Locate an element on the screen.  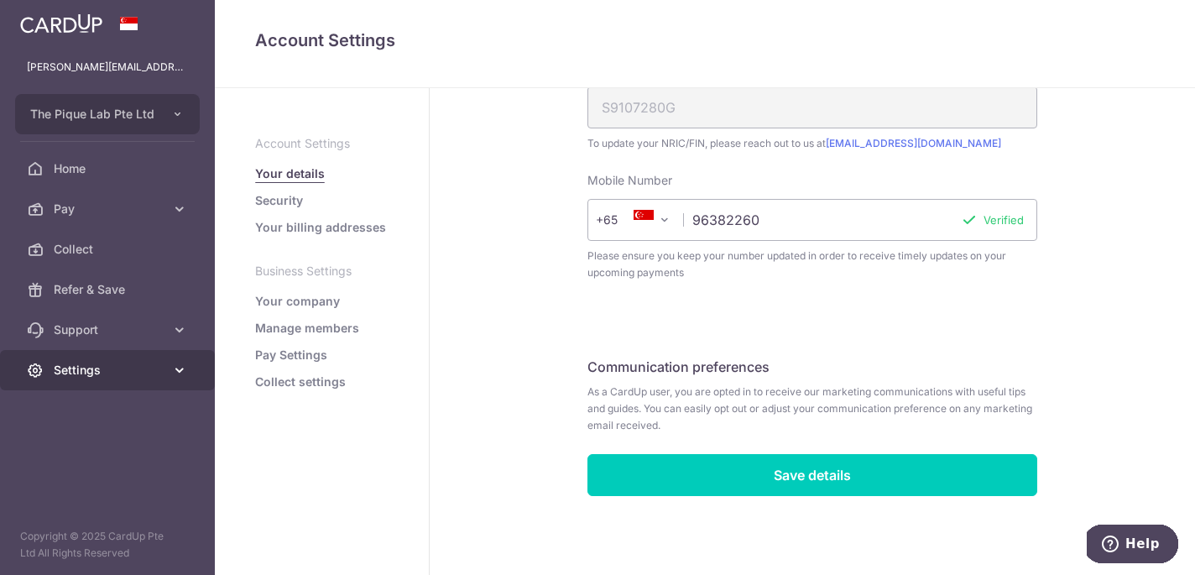
a: Your billing addresses is located at coordinates (321, 227).